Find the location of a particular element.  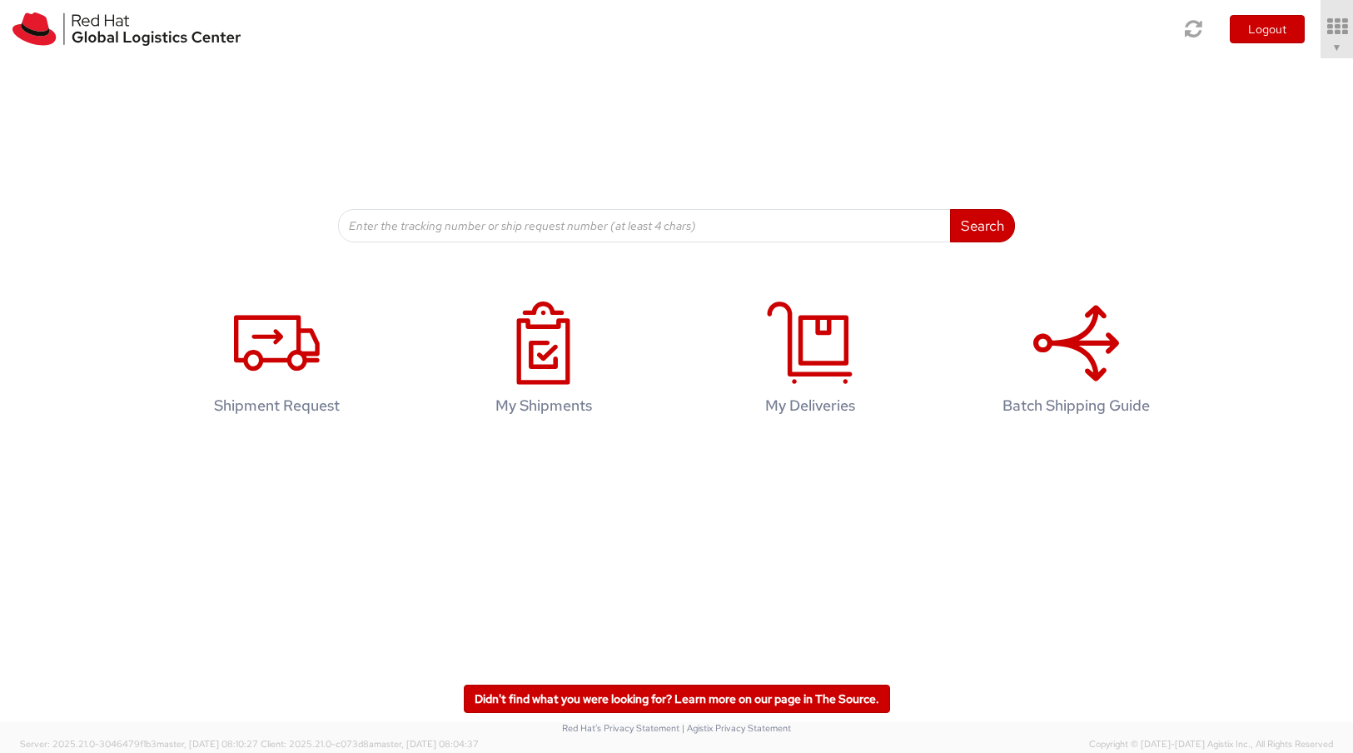

h4: My Deliveries is located at coordinates (810, 406).